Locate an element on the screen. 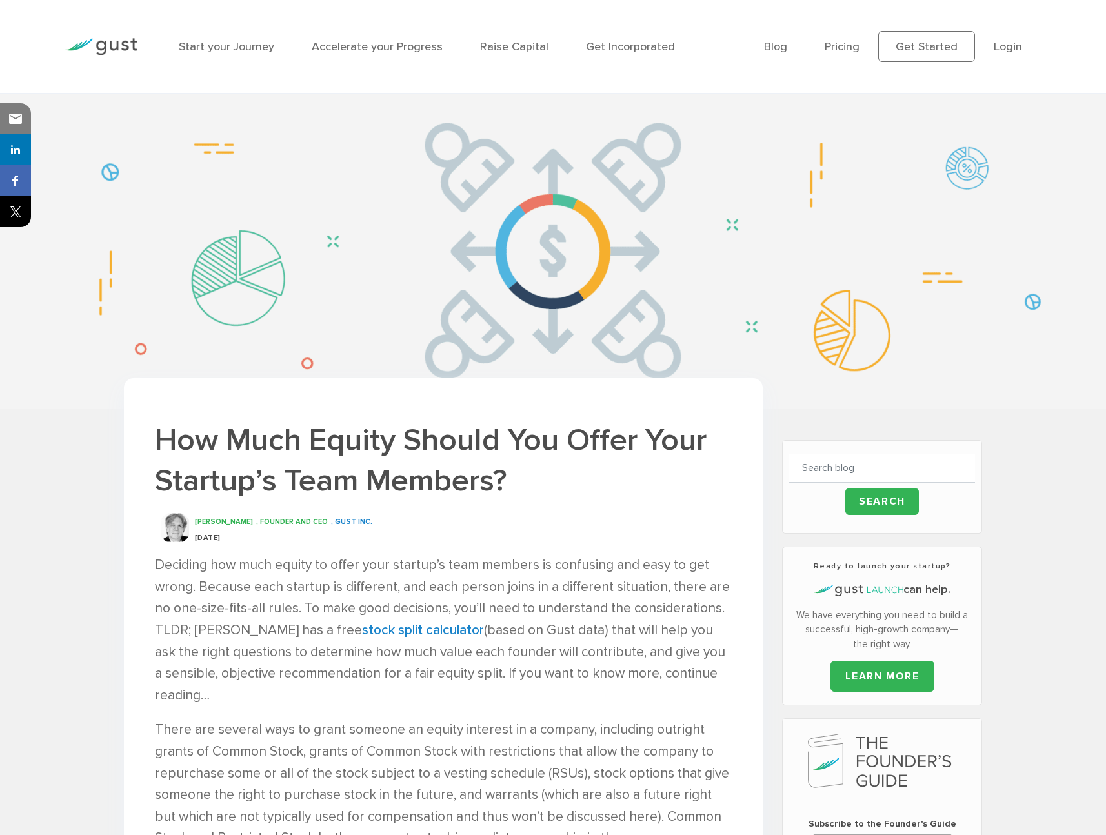 The width and height of the screenshot is (1106, 835). span: , GUST INC. is located at coordinates (352, 521).